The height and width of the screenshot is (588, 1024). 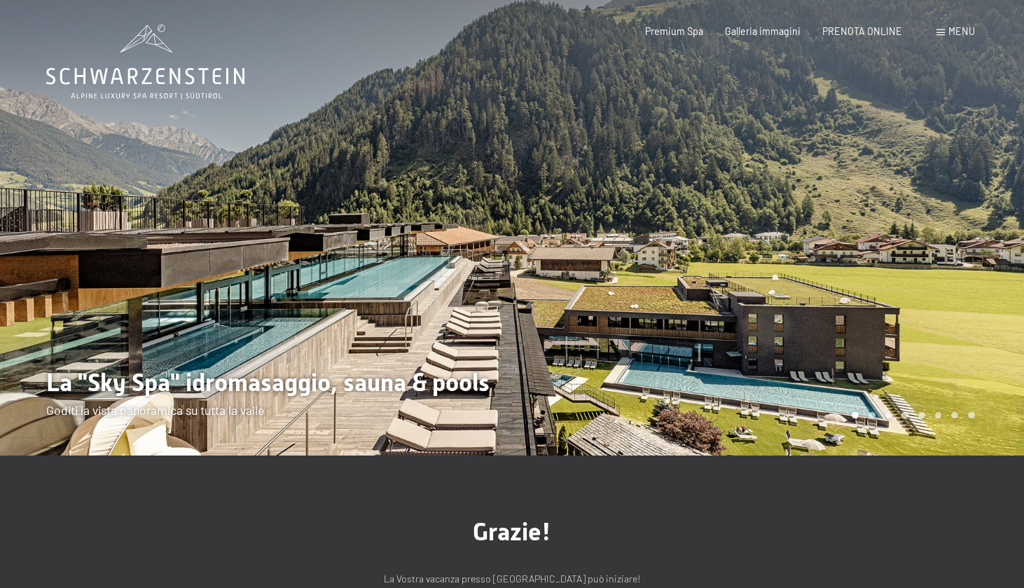 What do you see at coordinates (922, 415) in the screenshot?
I see `div: Carousel Page 5` at bounding box center [922, 415].